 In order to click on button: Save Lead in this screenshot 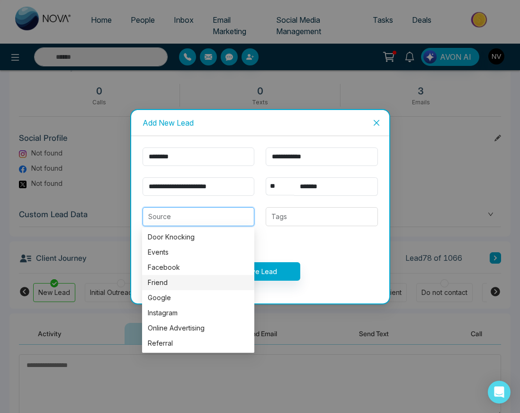, I will do `click(260, 271)`.